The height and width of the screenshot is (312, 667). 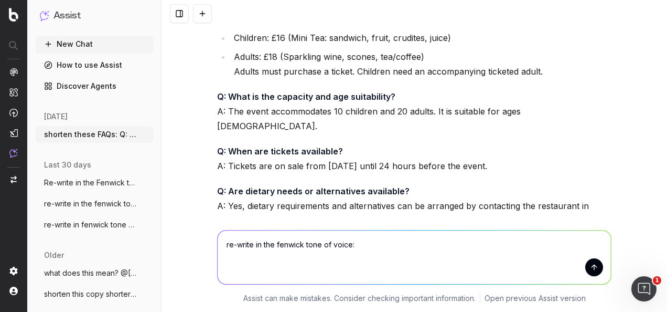 What do you see at coordinates (415, 257) in the screenshot?
I see `textarea: re-write in the fenwick tone of voice:` at bounding box center [415, 257].